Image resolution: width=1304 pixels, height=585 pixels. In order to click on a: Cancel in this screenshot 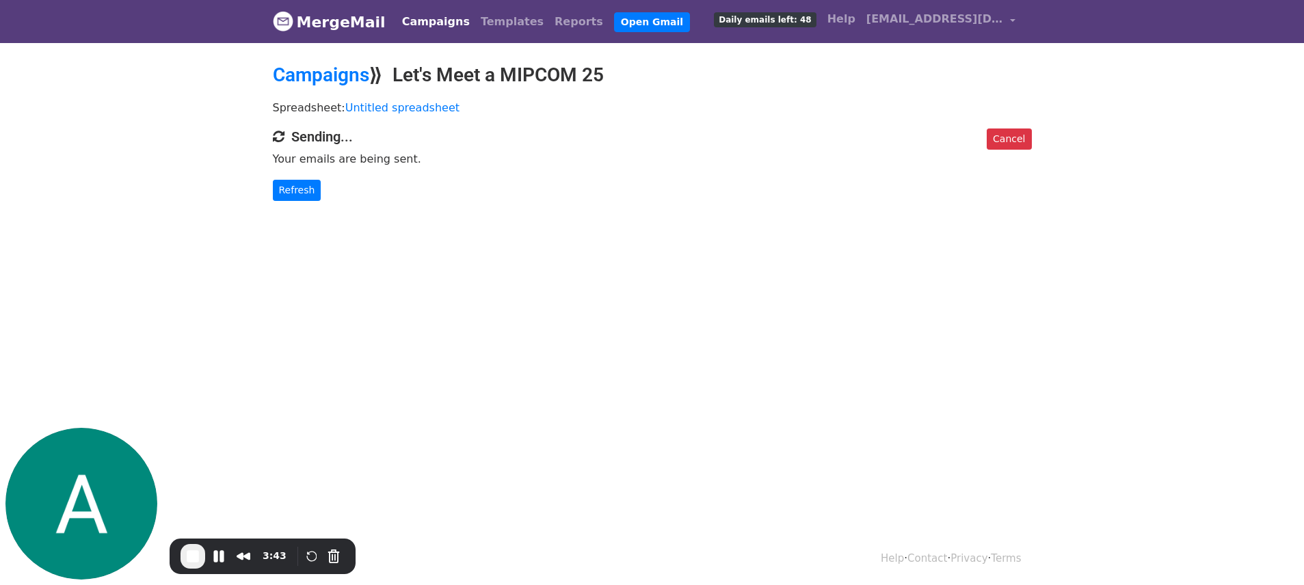, I will do `click(1008, 139)`.